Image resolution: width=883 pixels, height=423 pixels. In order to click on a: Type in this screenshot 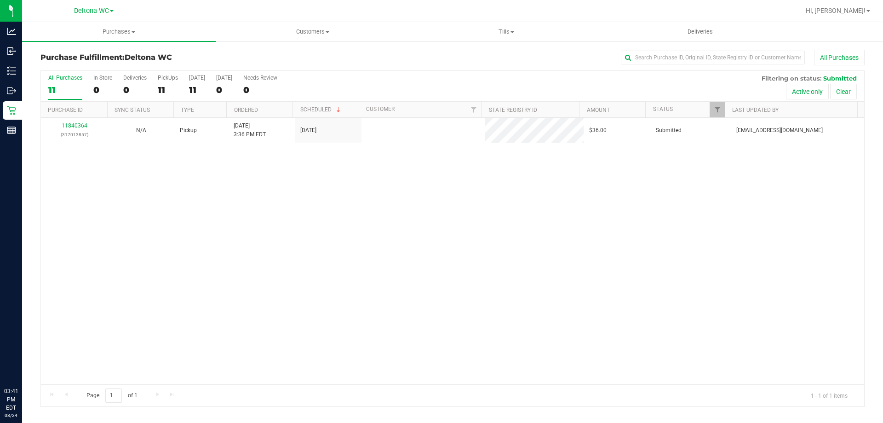, I will do `click(187, 110)`.